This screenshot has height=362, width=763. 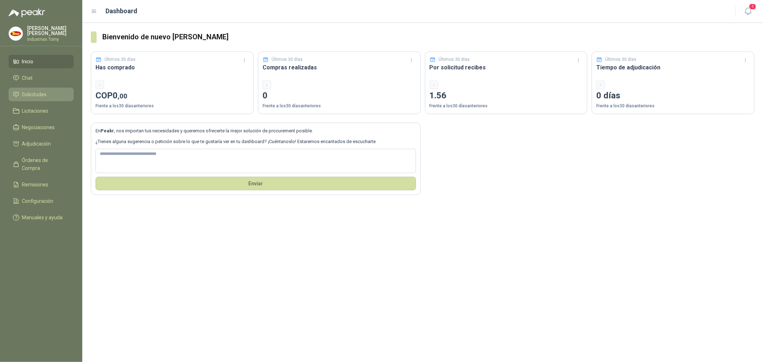 I want to click on b: Peakr, so click(x=107, y=131).